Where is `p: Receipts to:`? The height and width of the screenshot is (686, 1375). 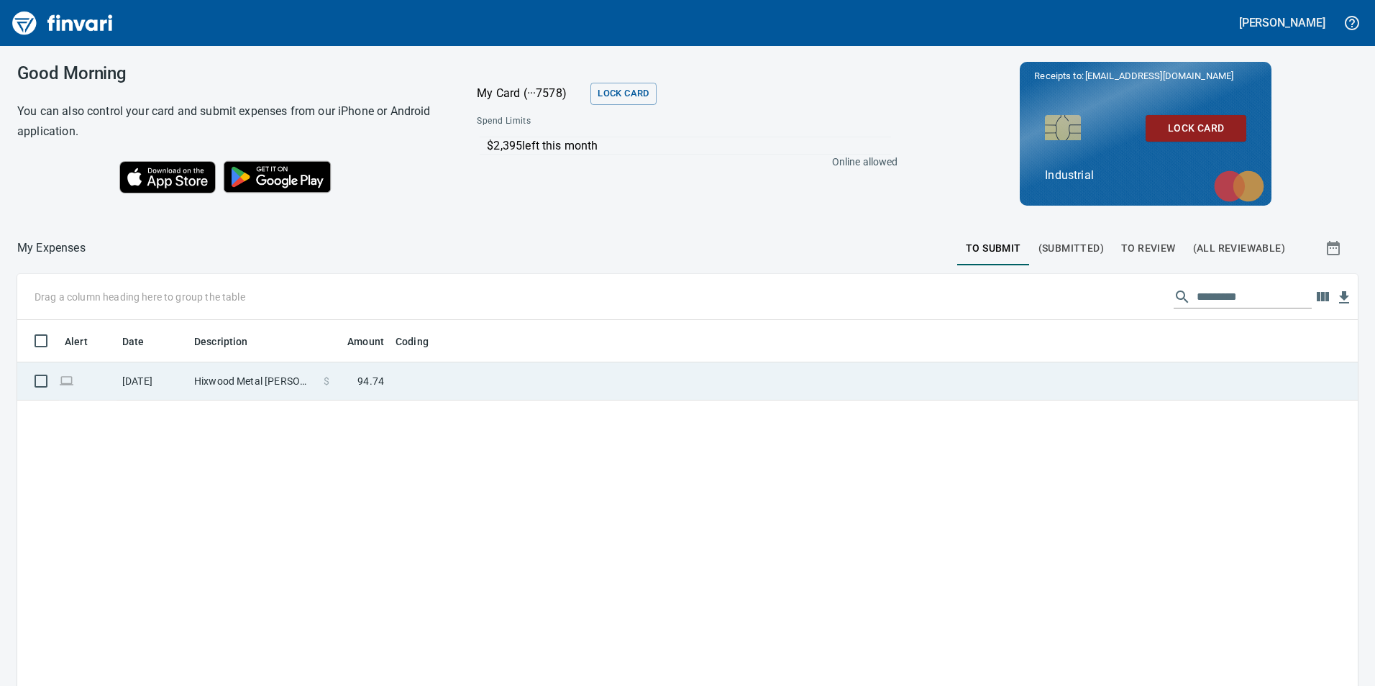 p: Receipts to: is located at coordinates (1145, 76).